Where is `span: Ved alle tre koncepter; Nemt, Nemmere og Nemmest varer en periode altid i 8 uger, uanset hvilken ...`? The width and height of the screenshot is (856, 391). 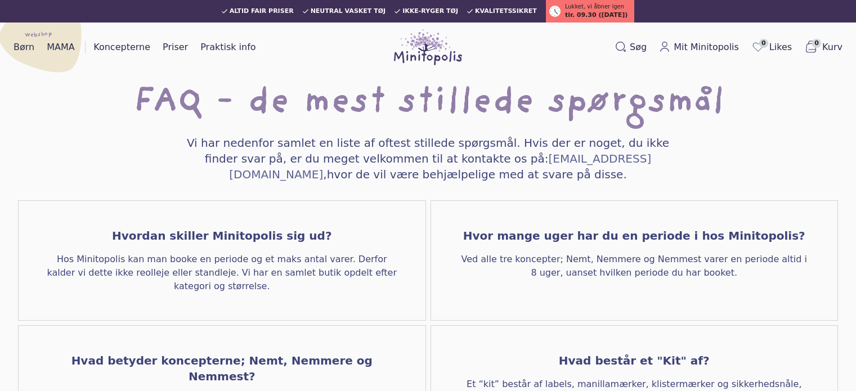
span: Ved alle tre koncepter; Nemt, Nemmere og Nemmest varer en periode altid i 8 uger, uanset hvilken ... is located at coordinates (634, 266).